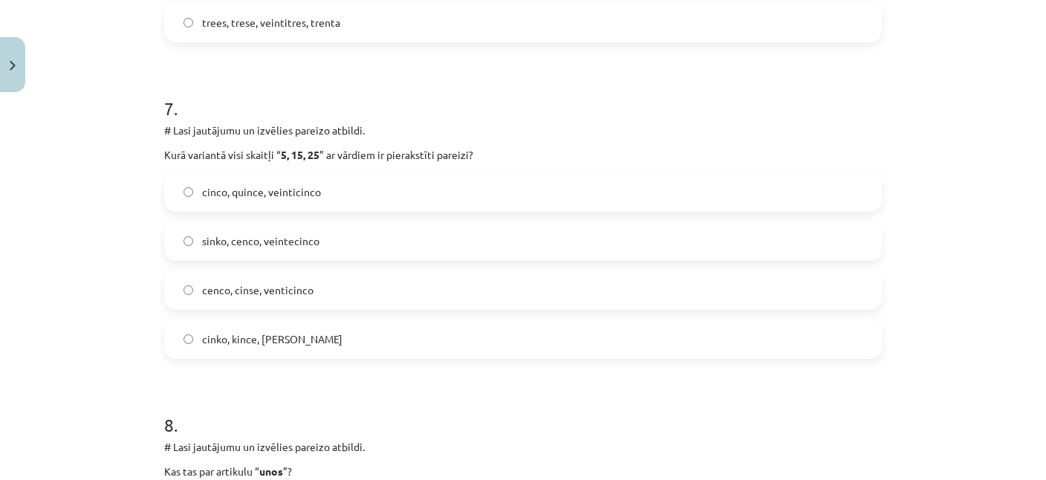 This screenshot has width=1046, height=480. I want to click on span: cinco, quince, veinticinco, so click(261, 192).